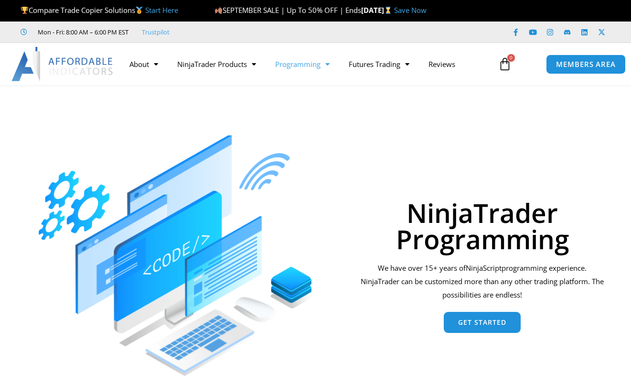 Image resolution: width=631 pixels, height=376 pixels. Describe the element at coordinates (99, 10) in the screenshot. I see `span: Compare Trade Copier Solutions` at that location.